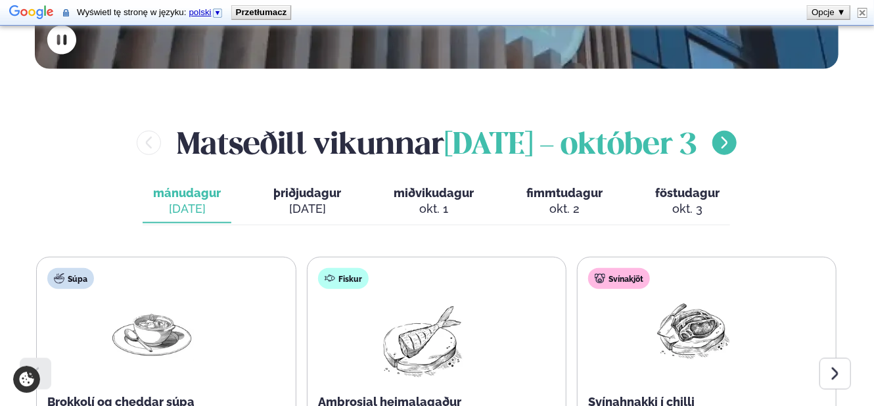 The image size is (874, 406). What do you see at coordinates (600, 279) in the screenshot?
I see `img: pork.svg` at bounding box center [600, 279].